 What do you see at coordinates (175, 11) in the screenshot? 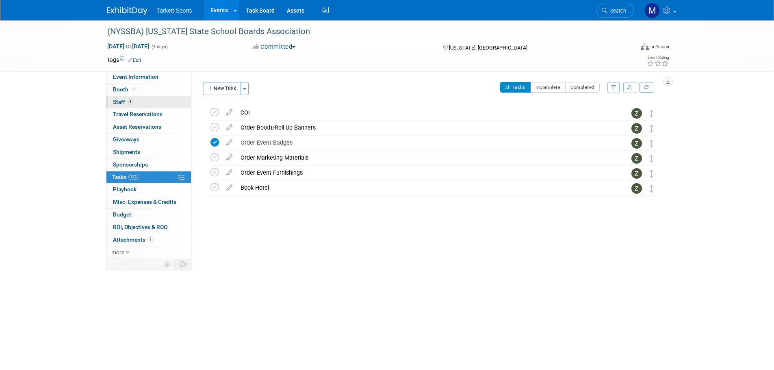
I see `span: Tarkett Sports` at bounding box center [175, 11].